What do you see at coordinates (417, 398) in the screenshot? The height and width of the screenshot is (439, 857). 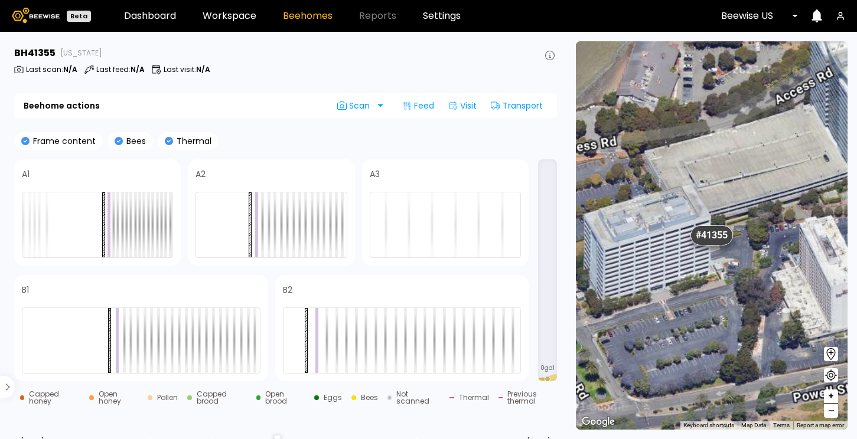 I see `div: Not scanned` at bounding box center [417, 398].